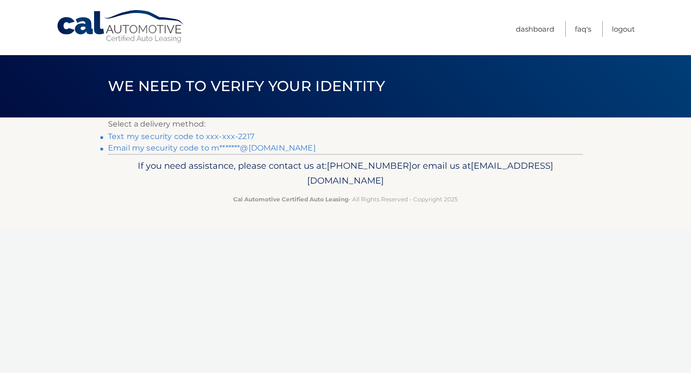 The image size is (691, 373). Describe the element at coordinates (291, 199) in the screenshot. I see `strong: Cal Automotive Certified Auto Leasing` at that location.